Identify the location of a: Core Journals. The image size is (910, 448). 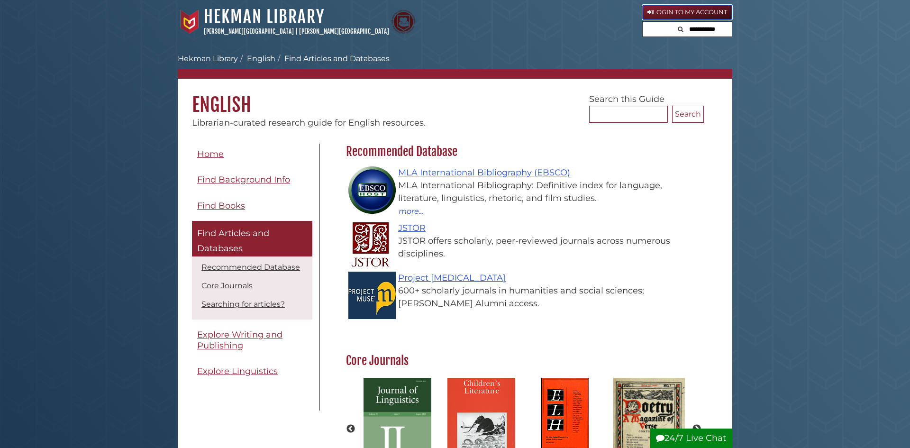
(227, 285).